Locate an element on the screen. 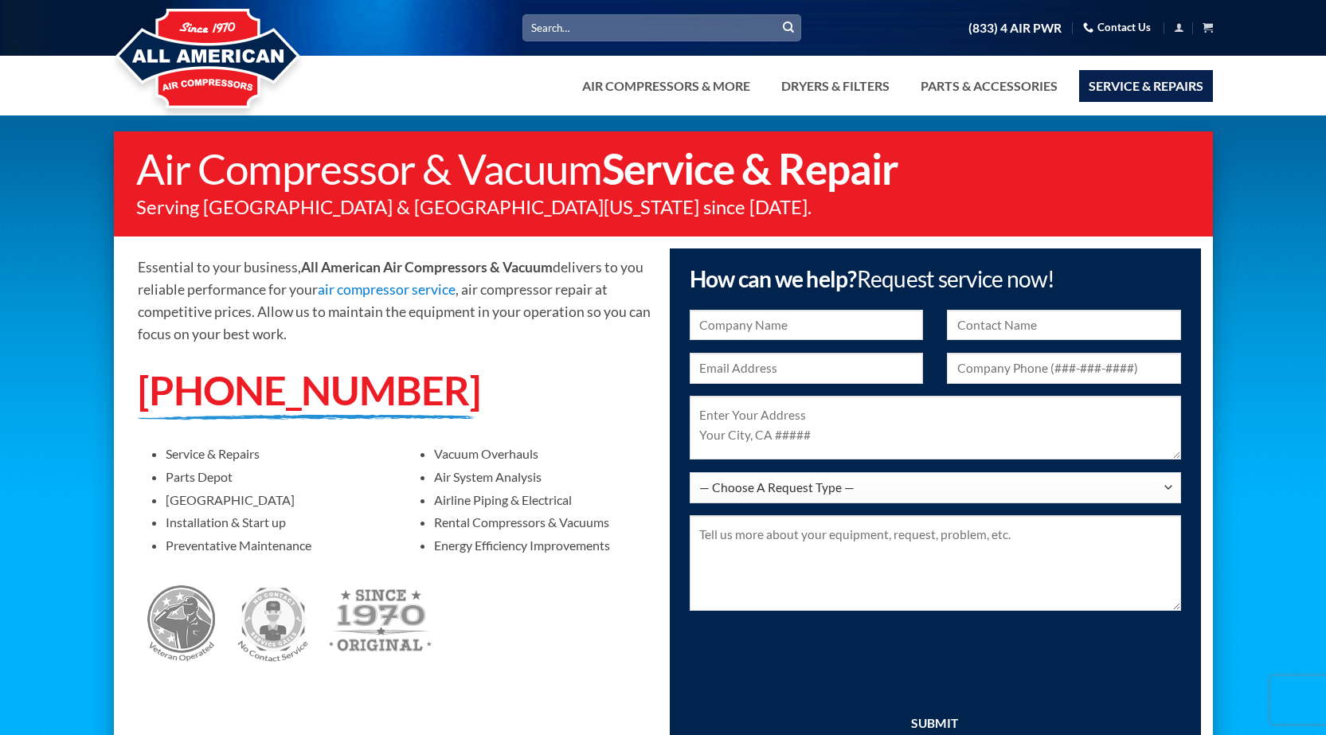  p: Air System Analysis is located at coordinates (542, 476).